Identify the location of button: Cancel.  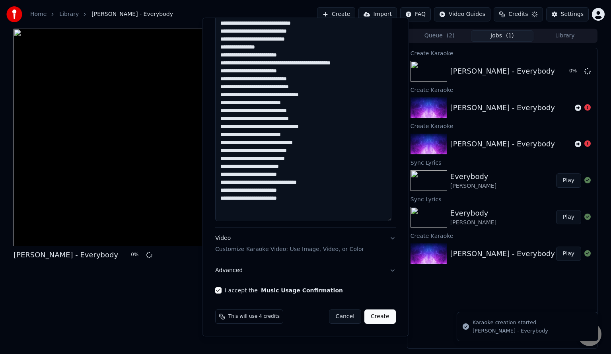
(345, 316).